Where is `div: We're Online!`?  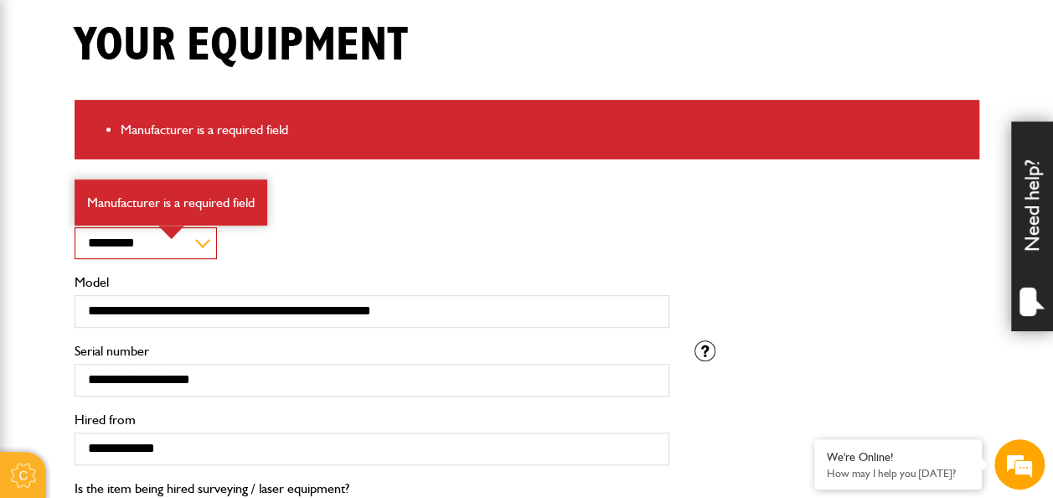
div: We're Online! is located at coordinates (898, 457).